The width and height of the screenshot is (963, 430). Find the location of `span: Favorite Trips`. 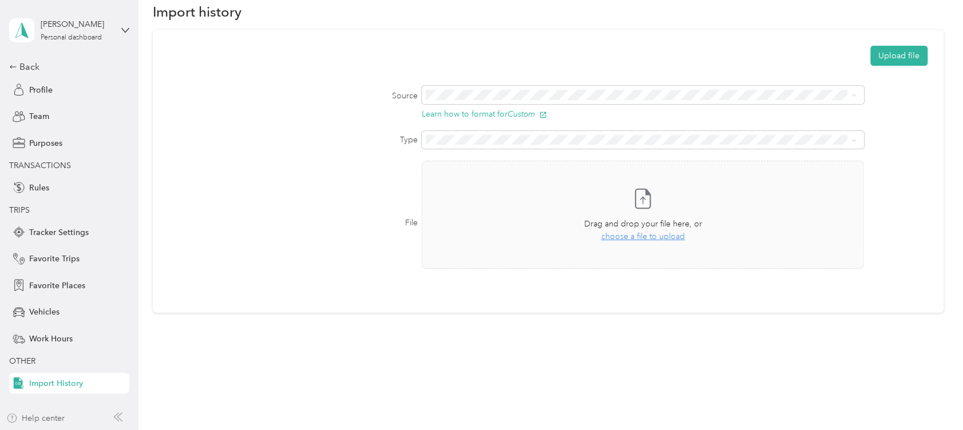

span: Favorite Trips is located at coordinates (54, 259).